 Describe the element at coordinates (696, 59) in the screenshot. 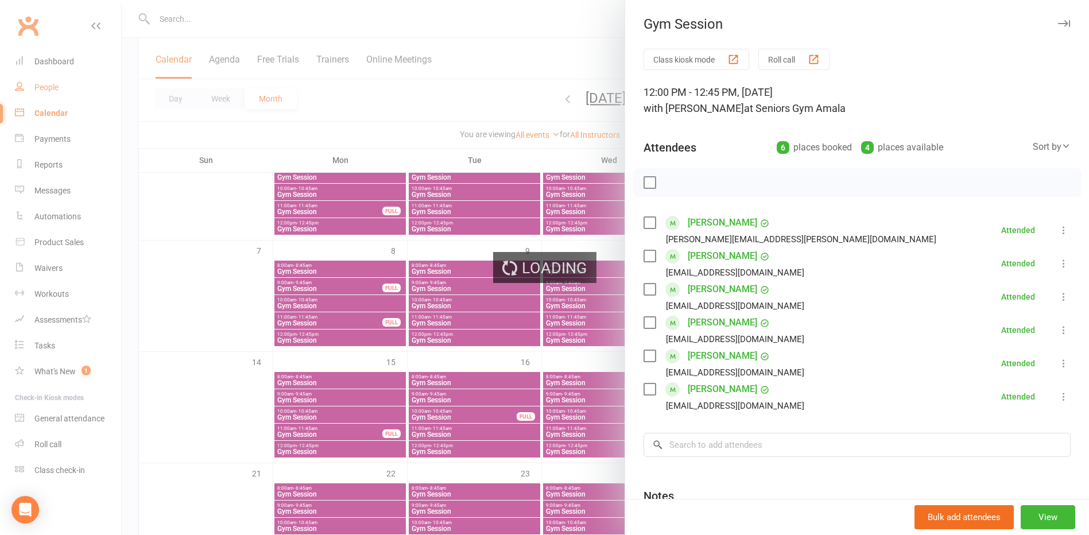

I see `button: Class kiosk mode` at that location.